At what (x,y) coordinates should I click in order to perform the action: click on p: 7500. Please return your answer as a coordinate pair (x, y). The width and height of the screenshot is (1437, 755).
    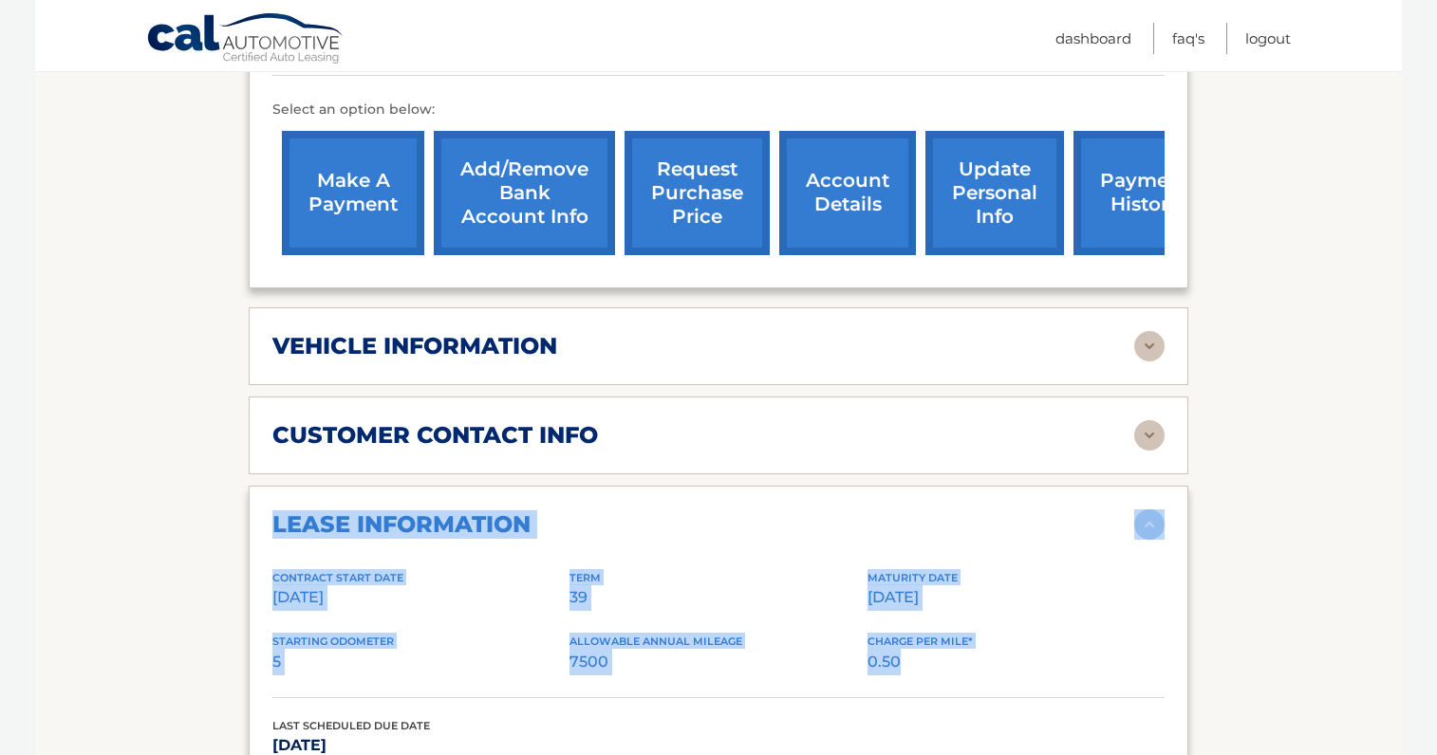
    Looking at the image, I should click on (717, 662).